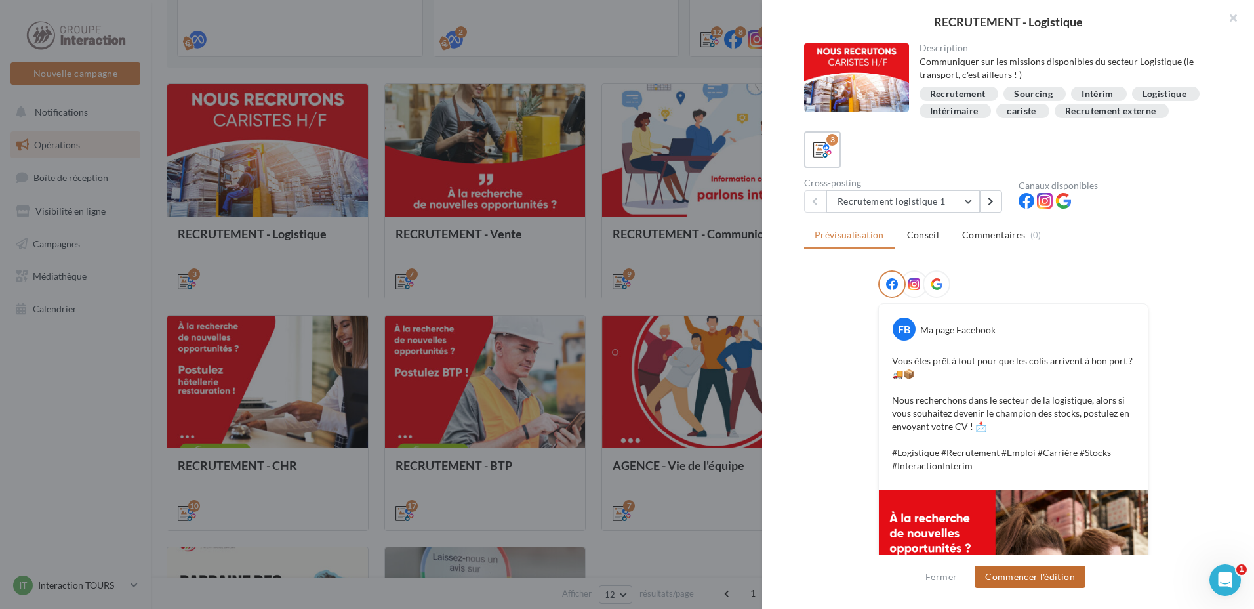 The width and height of the screenshot is (1254, 609). Describe the element at coordinates (1030, 577) in the screenshot. I see `button: Commencer l'édition` at that location.